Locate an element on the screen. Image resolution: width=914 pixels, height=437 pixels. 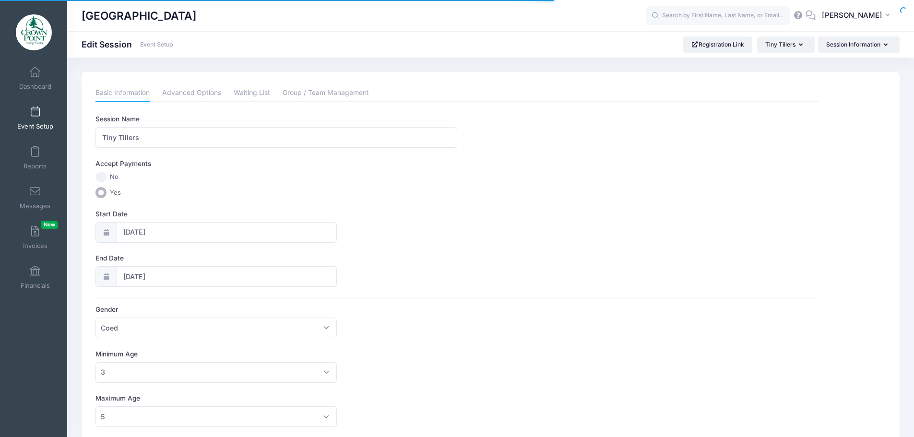
a: Dashboard is located at coordinates (35, 78).